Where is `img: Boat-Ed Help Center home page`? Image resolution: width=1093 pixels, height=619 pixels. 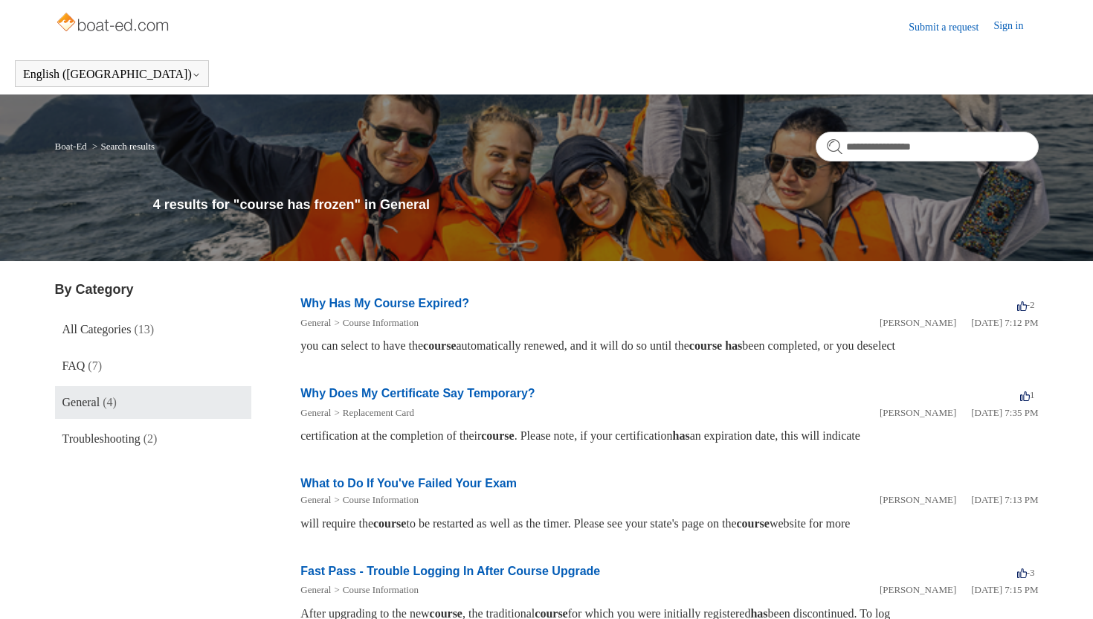
img: Boat-Ed Help Center home page is located at coordinates (114, 24).